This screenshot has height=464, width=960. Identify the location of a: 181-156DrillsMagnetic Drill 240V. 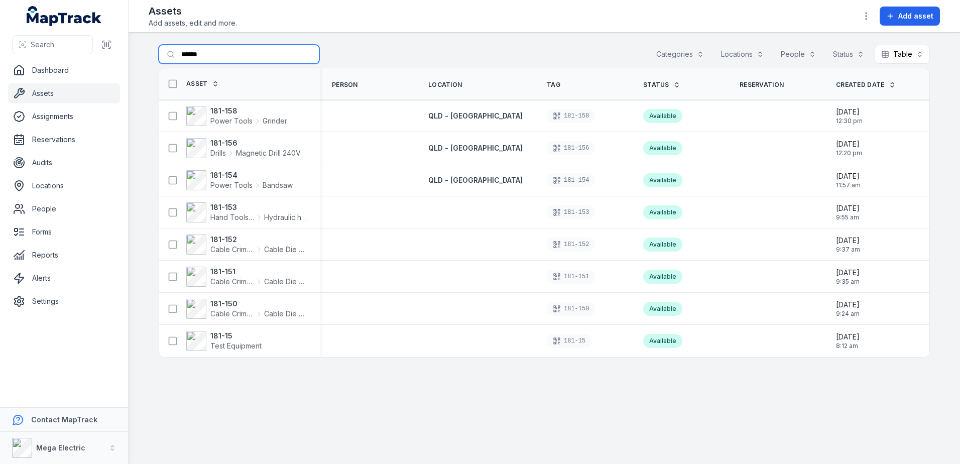
(244, 148).